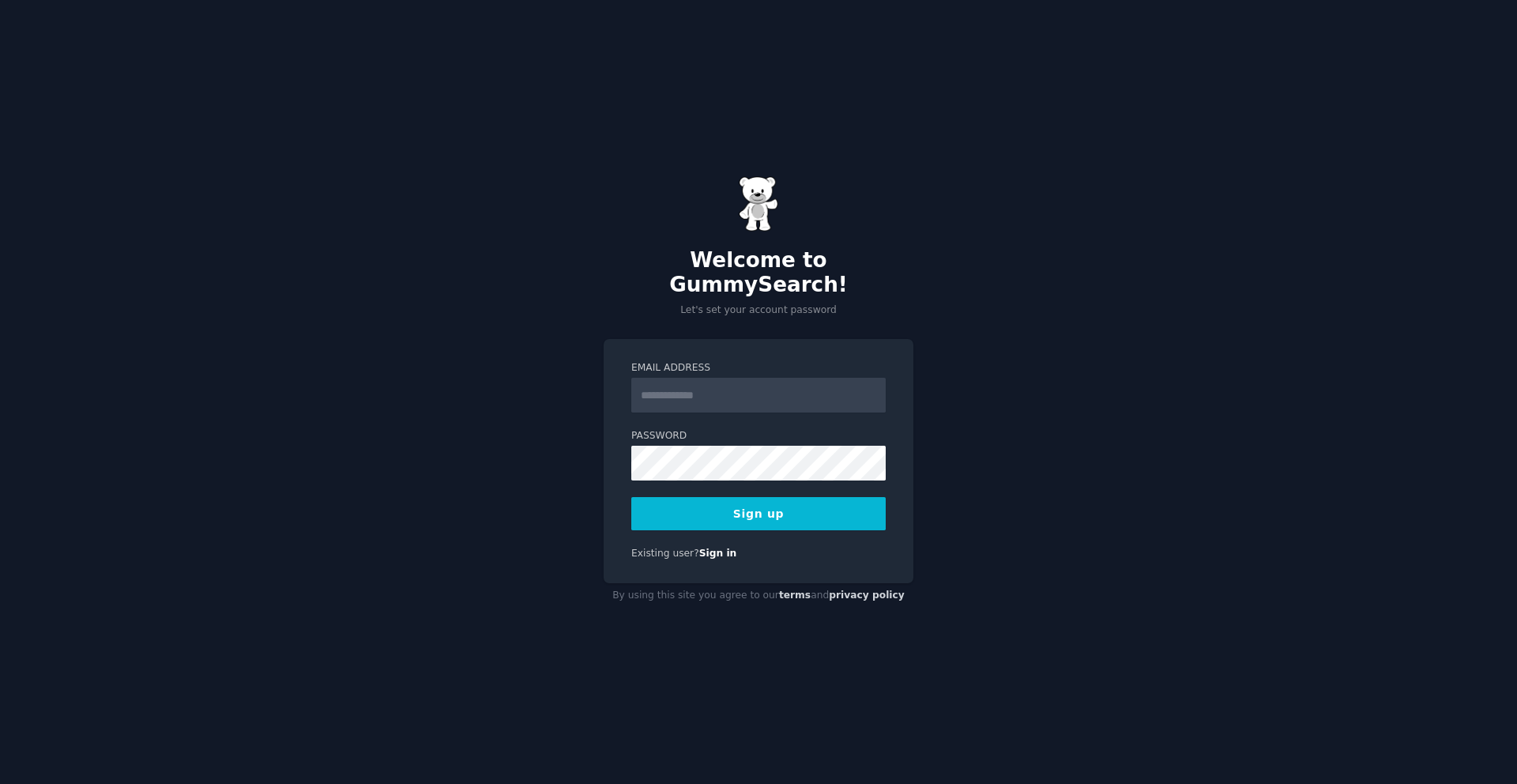 The height and width of the screenshot is (784, 1517). Describe the element at coordinates (758, 310) in the screenshot. I see `p: Let's set your account password` at that location.